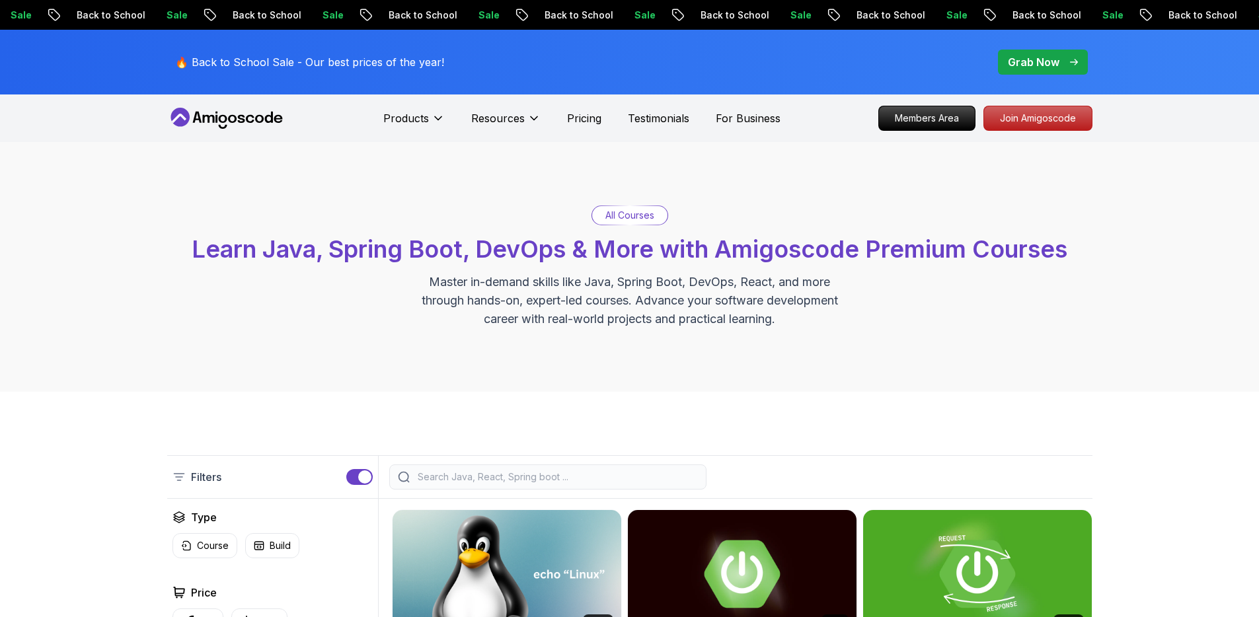 Image resolution: width=1259 pixels, height=617 pixels. What do you see at coordinates (204, 518) in the screenshot?
I see `h2: Type` at bounding box center [204, 518].